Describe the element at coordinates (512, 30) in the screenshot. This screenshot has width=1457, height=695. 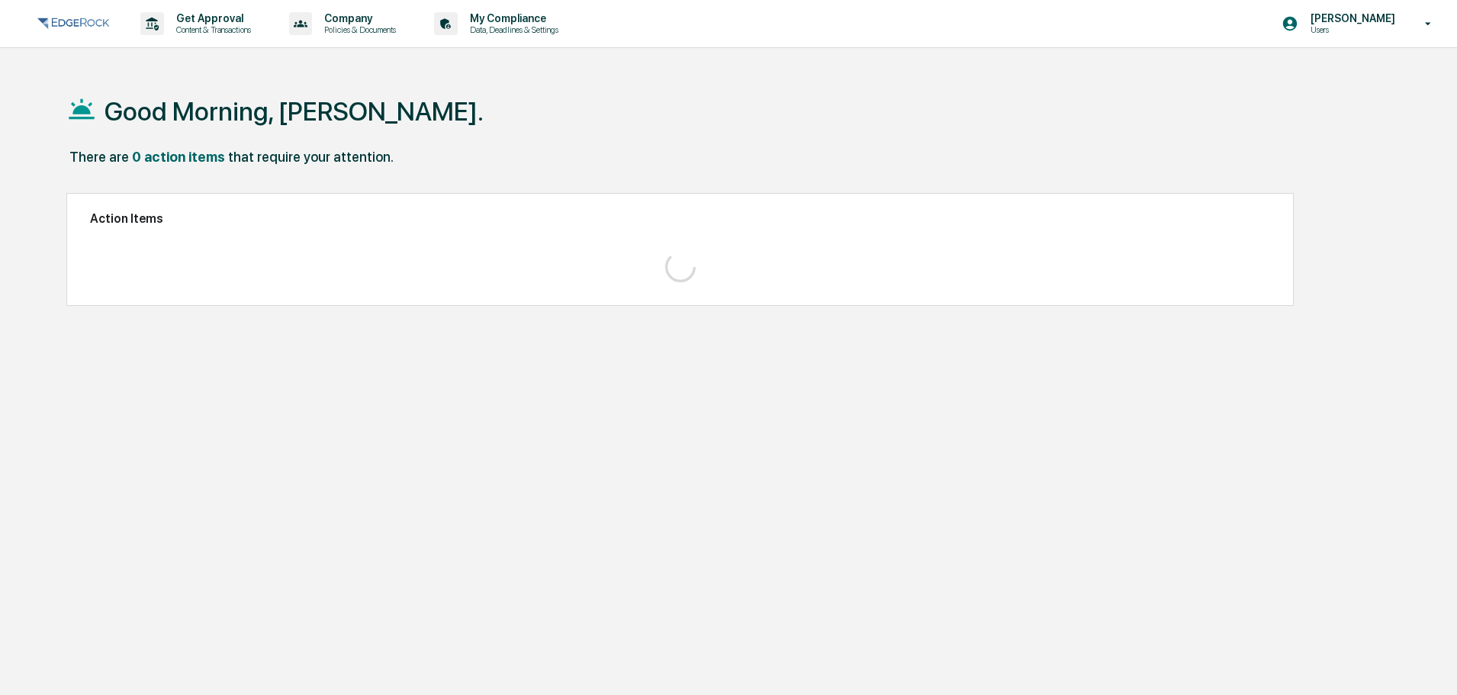
I see `p: Data, Deadlines & Settings` at that location.